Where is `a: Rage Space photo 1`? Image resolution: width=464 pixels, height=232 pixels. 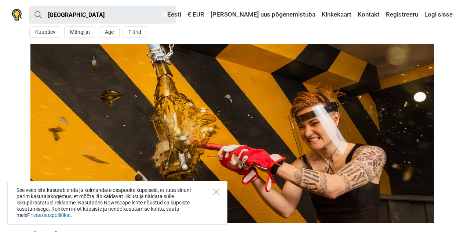 a: Rage Space photo 1 is located at coordinates (232, 133).